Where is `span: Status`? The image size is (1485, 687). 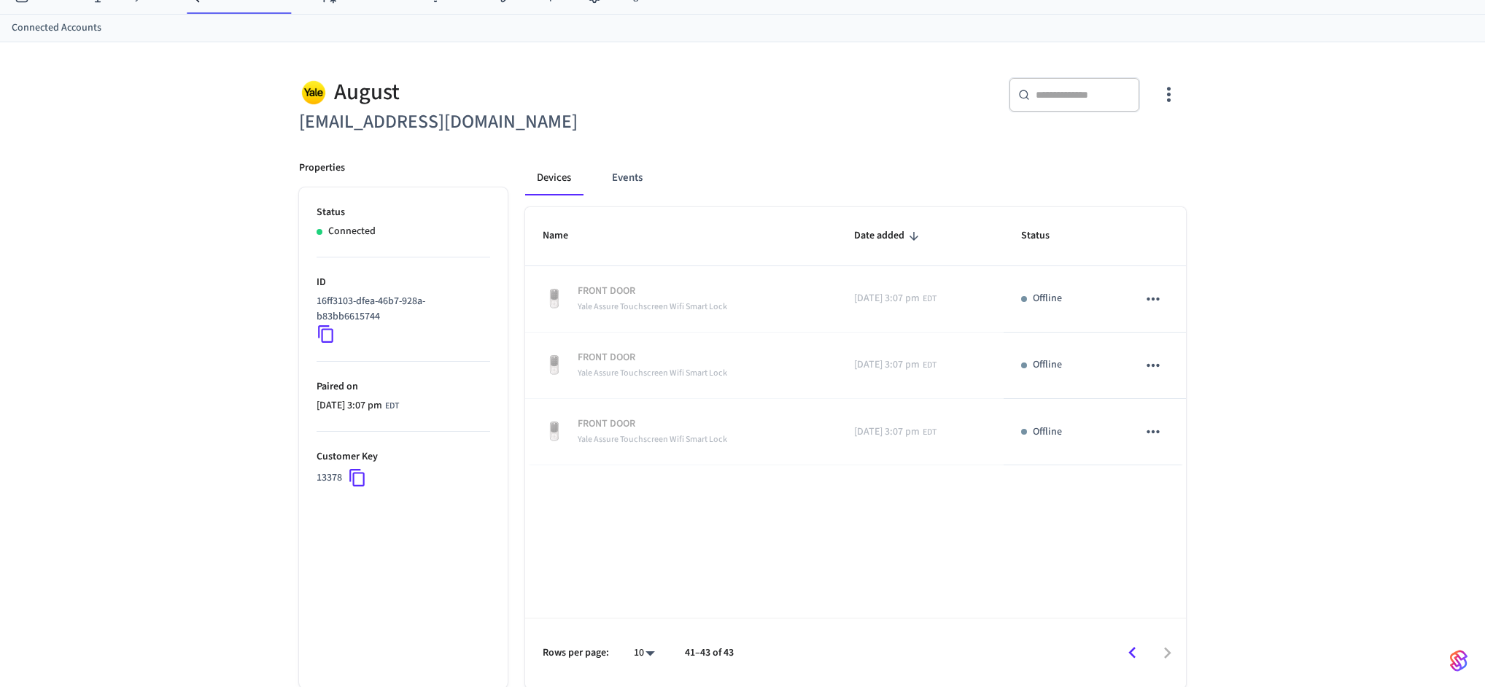 span: Status is located at coordinates (1044, 236).